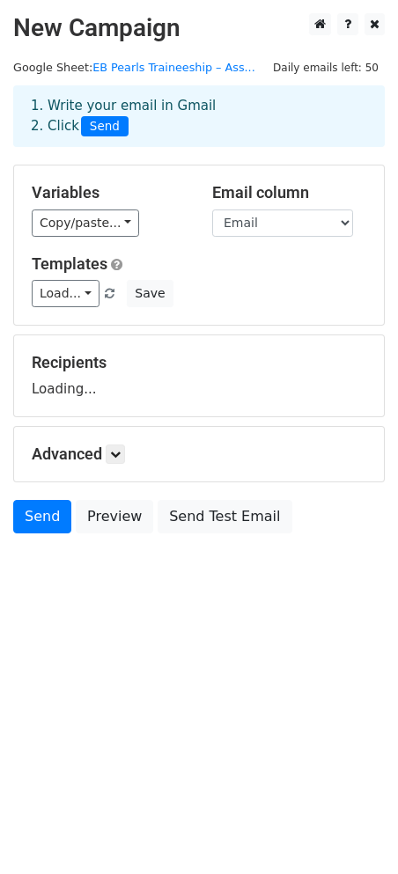 This screenshot has width=398, height=874. I want to click on a: Load..., so click(65, 293).